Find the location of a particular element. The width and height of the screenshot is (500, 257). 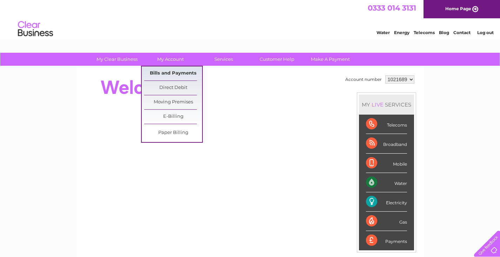

span: 0333 014 3131 is located at coordinates (392, 8).